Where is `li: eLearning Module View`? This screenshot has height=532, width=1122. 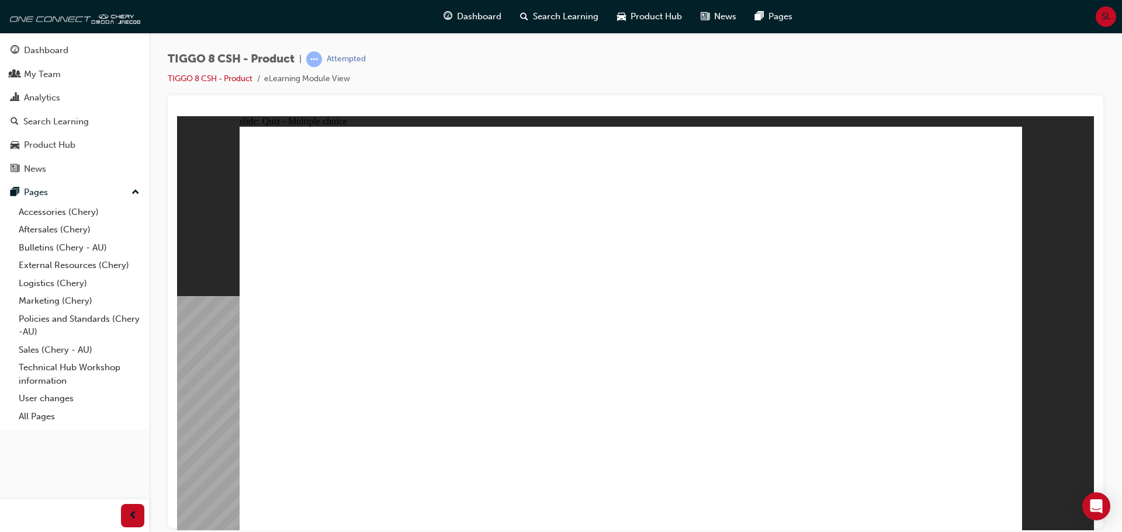 li: eLearning Module View is located at coordinates (307, 79).